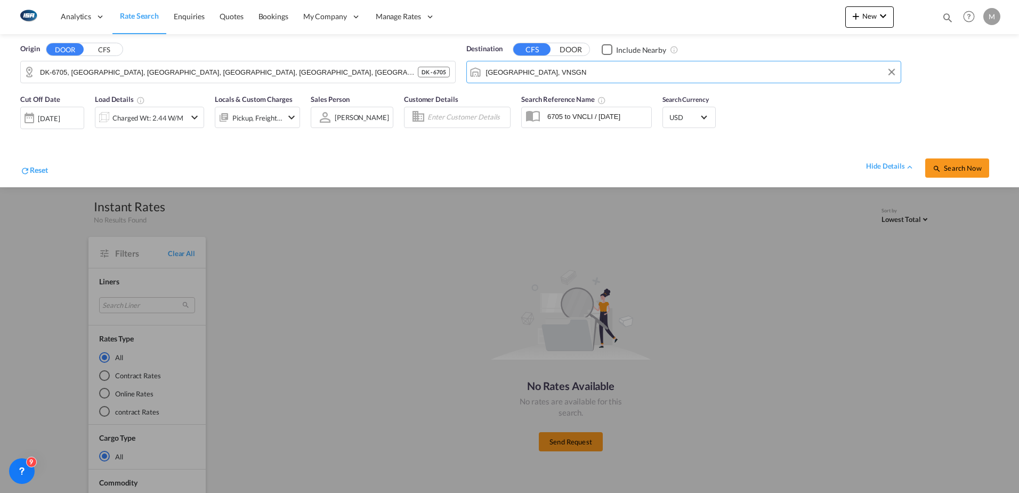 This screenshot has height=493, width=1019. What do you see at coordinates (238, 72) in the screenshot?
I see `md-input-container: DK-6705, Andrup, Bryndum, Esbjerg oe, Jerne, Kvaglund, Skads, Vester Nebel` at bounding box center [238, 72].